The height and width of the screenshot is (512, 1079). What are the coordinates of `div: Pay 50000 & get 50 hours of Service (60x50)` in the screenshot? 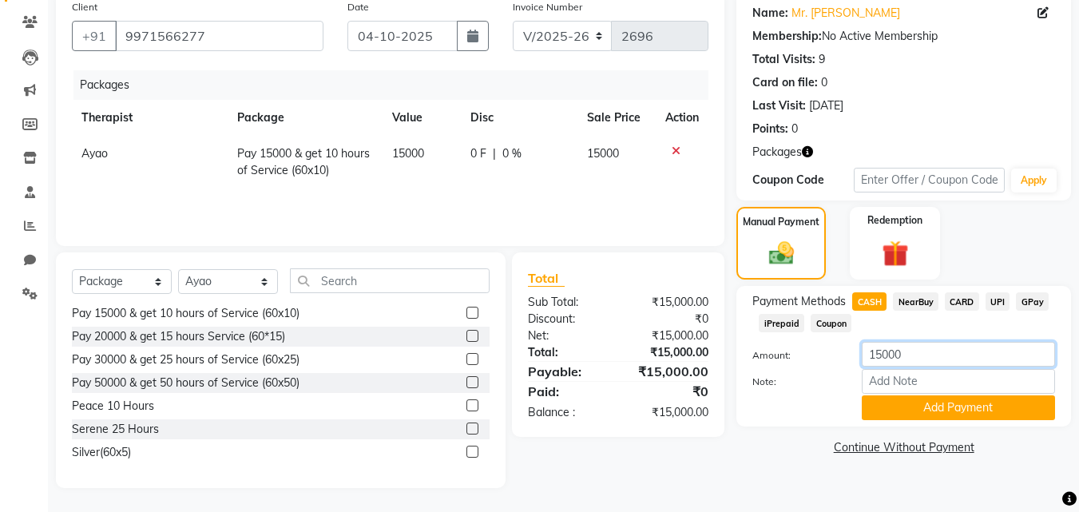 It's located at (185, 383).